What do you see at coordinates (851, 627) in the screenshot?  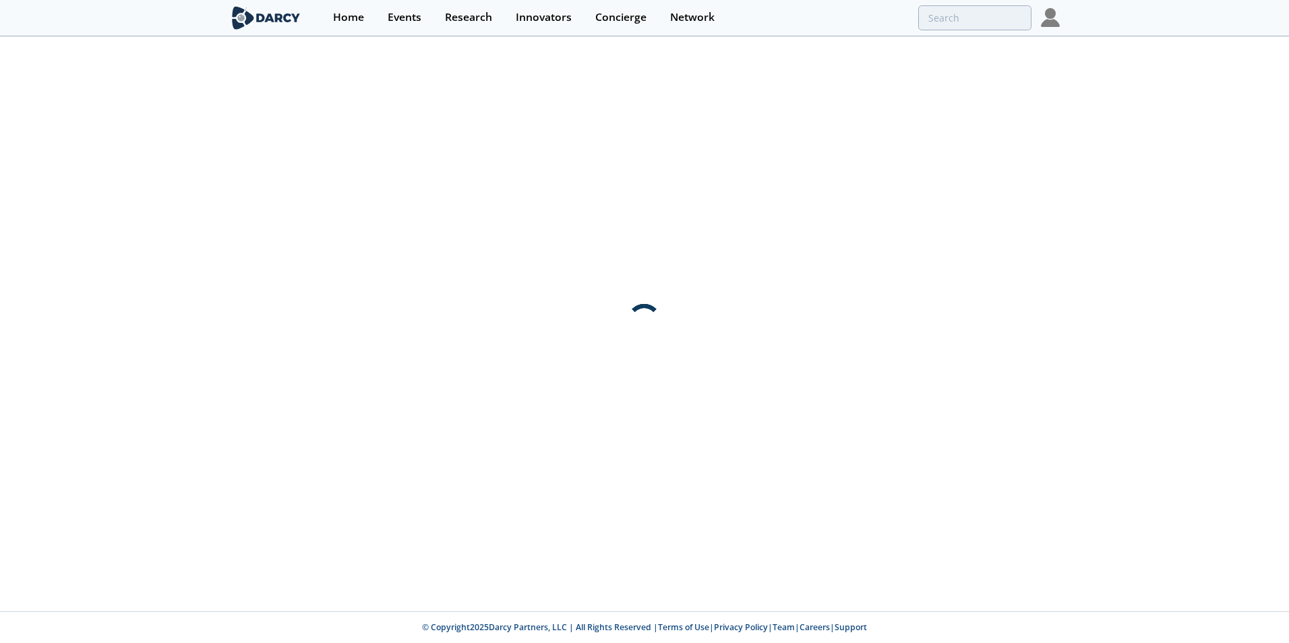 I see `a: Support` at bounding box center [851, 627].